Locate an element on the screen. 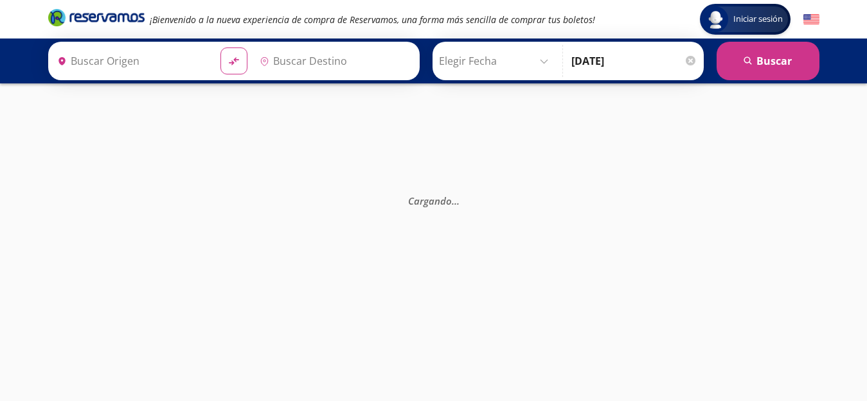  input: Opcional is located at coordinates (634, 61).